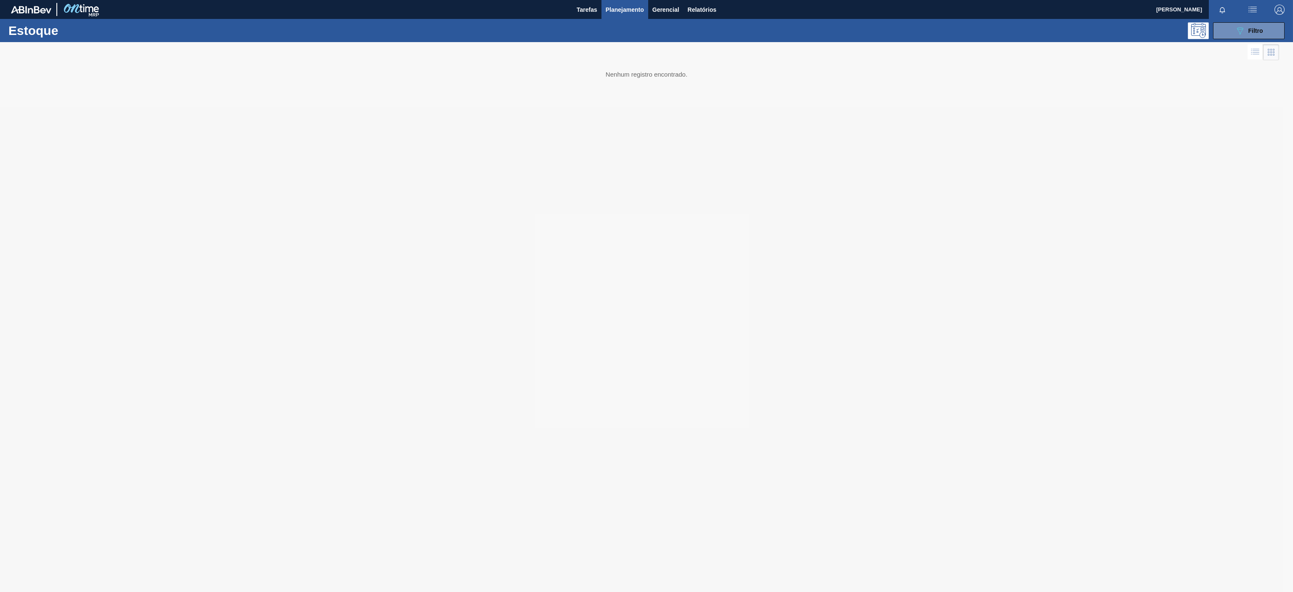 This screenshot has height=592, width=1293. Describe the element at coordinates (1255, 31) in the screenshot. I see `span: Filtro` at that location.